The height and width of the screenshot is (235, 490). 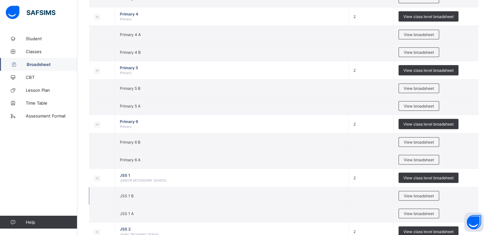 I want to click on span: Lesson Plan, so click(x=52, y=90).